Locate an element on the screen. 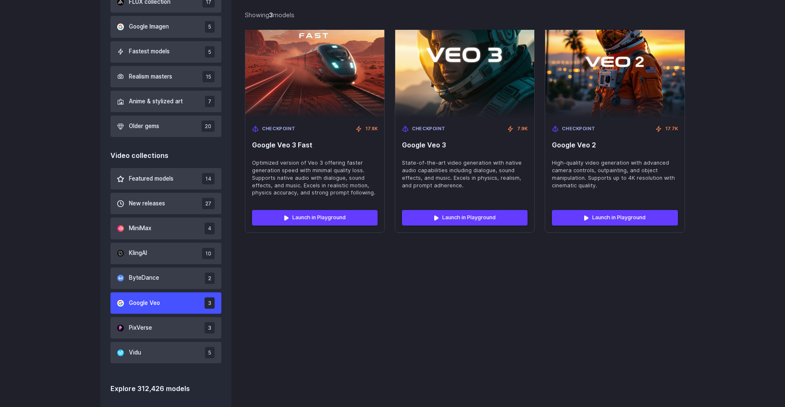  button: Realism masters 15 is located at coordinates (166, 76).